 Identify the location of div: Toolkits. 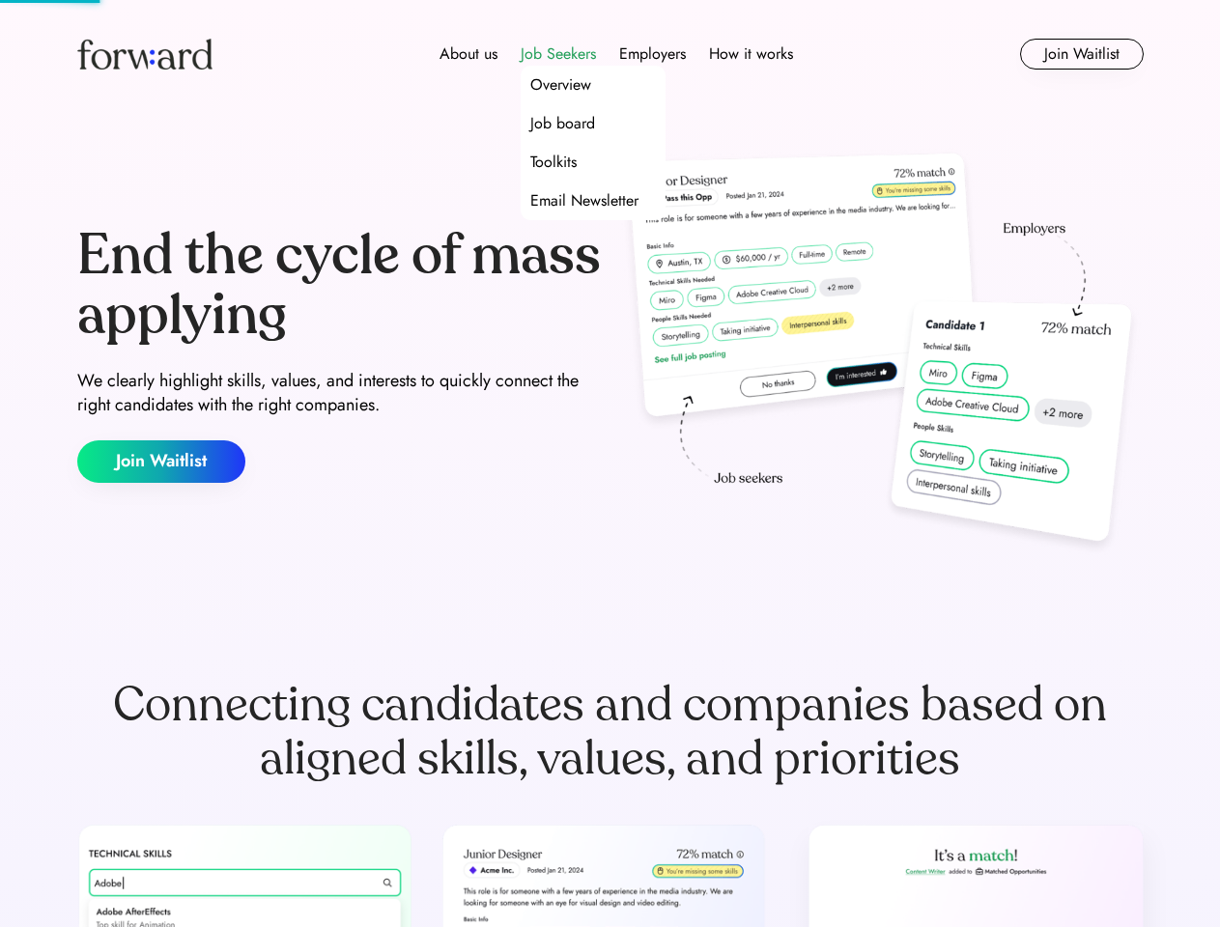
(553, 162).